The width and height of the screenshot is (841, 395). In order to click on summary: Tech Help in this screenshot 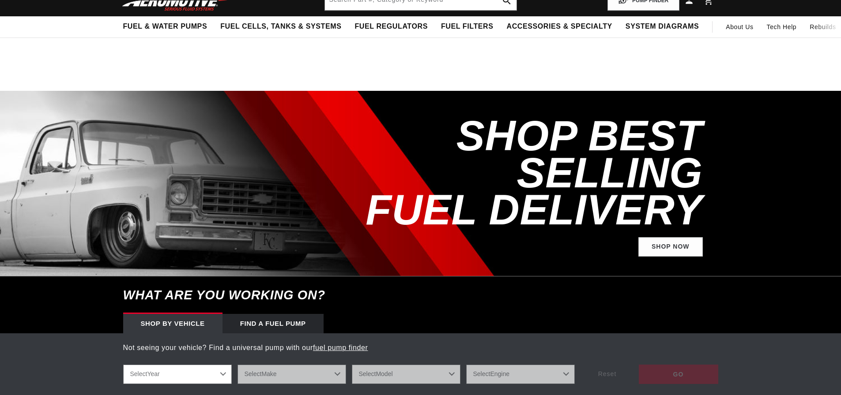, I will do `click(781, 27)`.